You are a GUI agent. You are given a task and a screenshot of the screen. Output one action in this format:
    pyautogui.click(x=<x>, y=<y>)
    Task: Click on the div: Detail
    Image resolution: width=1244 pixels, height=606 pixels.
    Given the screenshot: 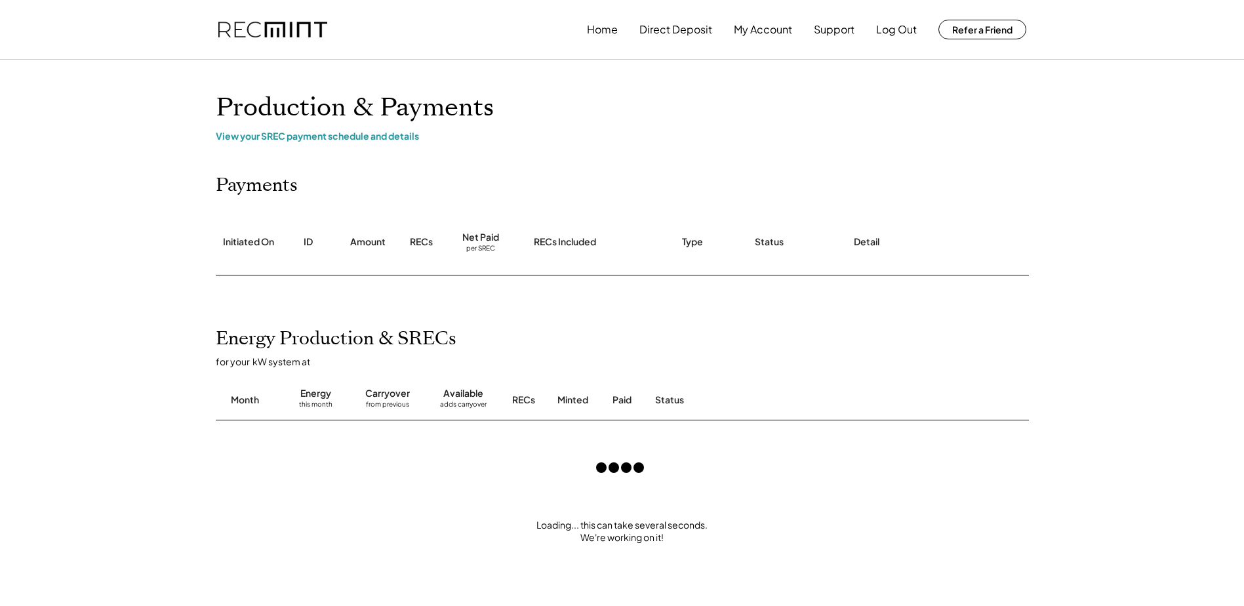 What is the action you would take?
    pyautogui.click(x=866, y=242)
    